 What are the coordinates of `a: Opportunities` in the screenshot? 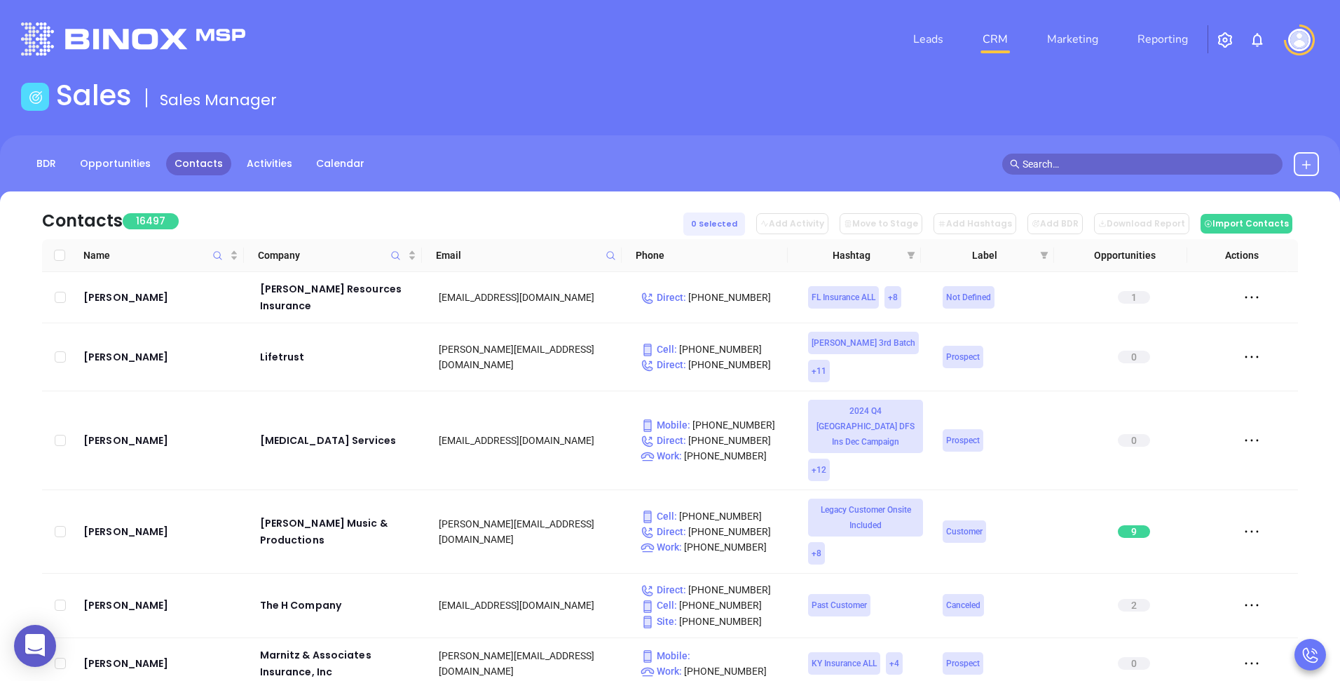 It's located at (115, 163).